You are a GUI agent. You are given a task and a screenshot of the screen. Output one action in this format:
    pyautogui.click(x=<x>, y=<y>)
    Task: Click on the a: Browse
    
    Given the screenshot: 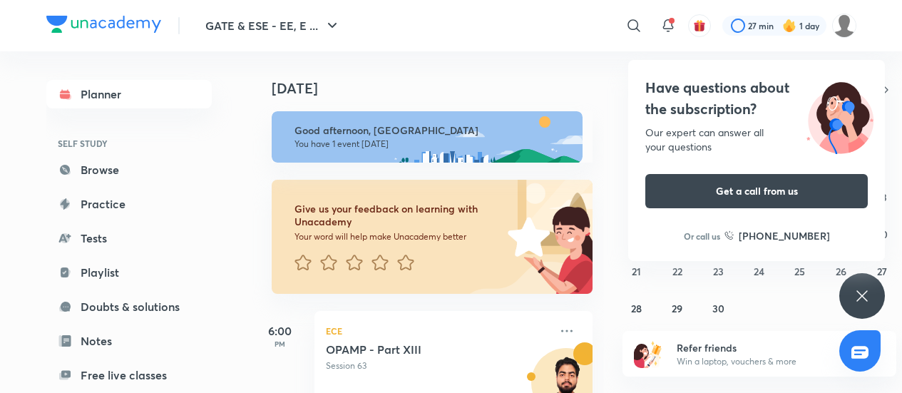 What is the action you would take?
    pyautogui.click(x=129, y=170)
    